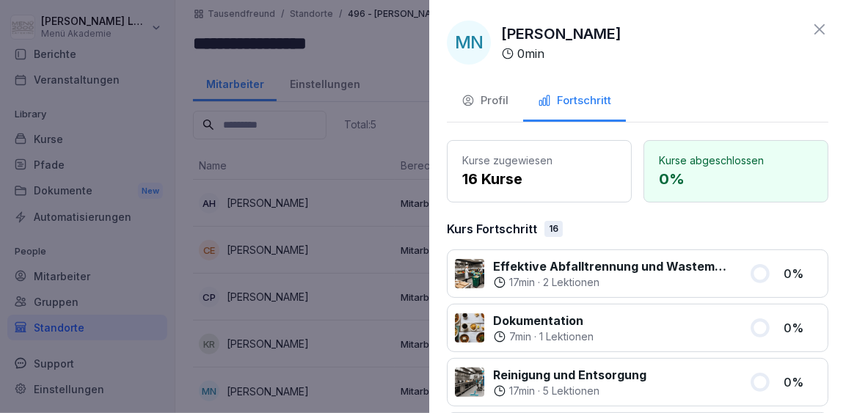 This screenshot has height=413, width=846. I want to click on p: Dokumentation, so click(543, 321).